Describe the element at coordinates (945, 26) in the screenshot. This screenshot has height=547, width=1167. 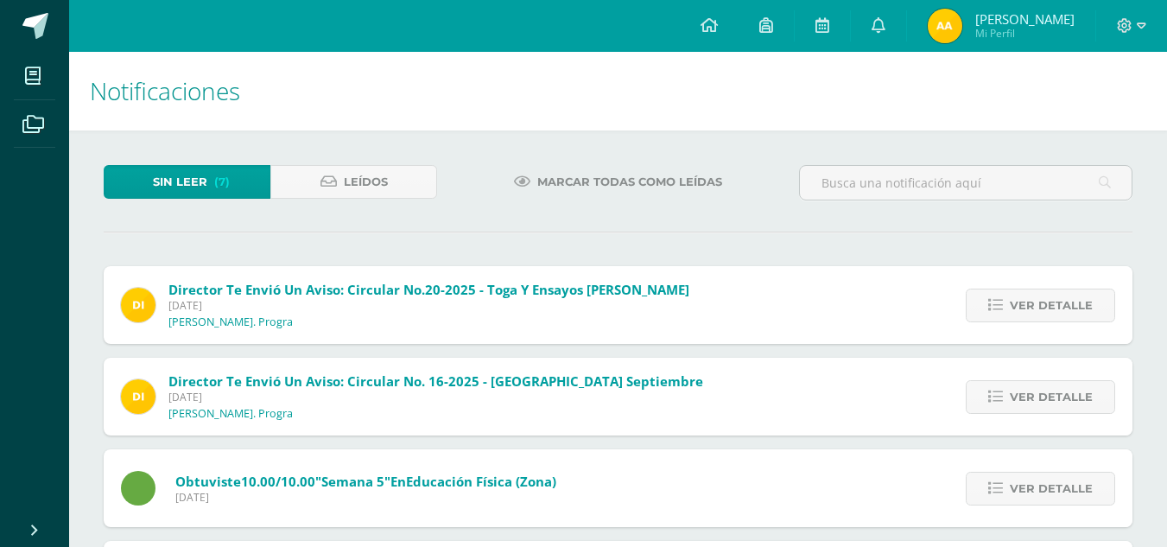
I see `img: aa06b5c399baf92bf6a13e0bfb13f74e.png` at that location.